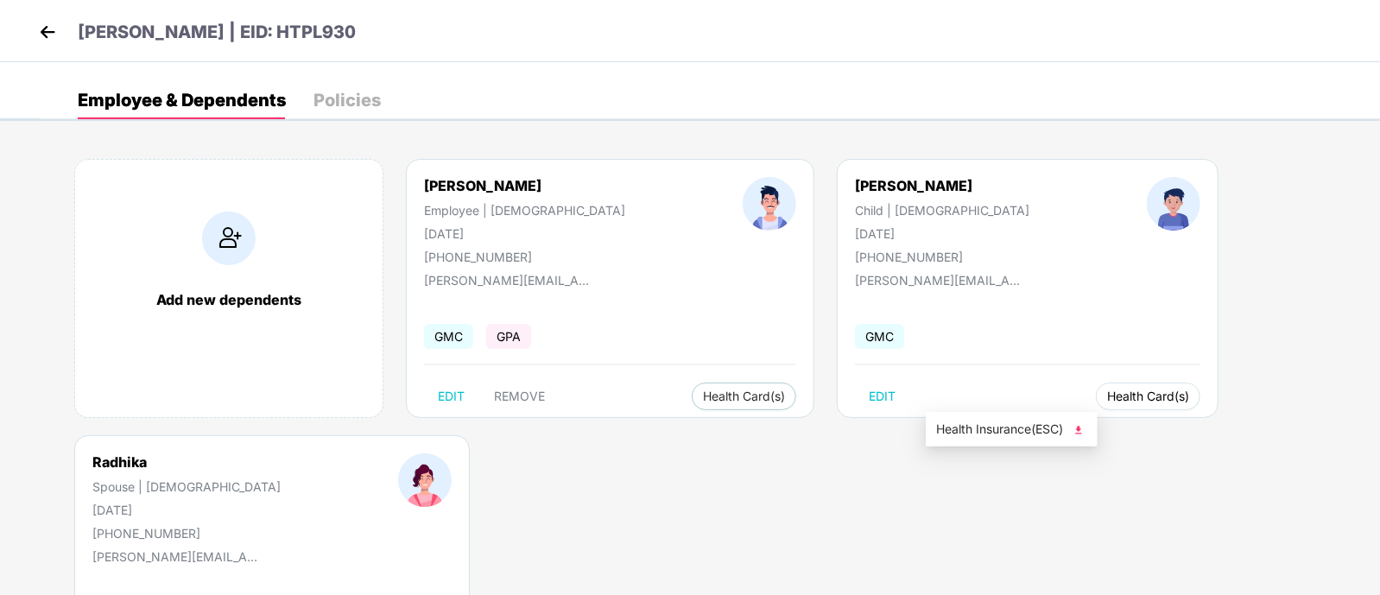 The width and height of the screenshot is (1380, 595). I want to click on button: REMOVE, so click(519, 396).